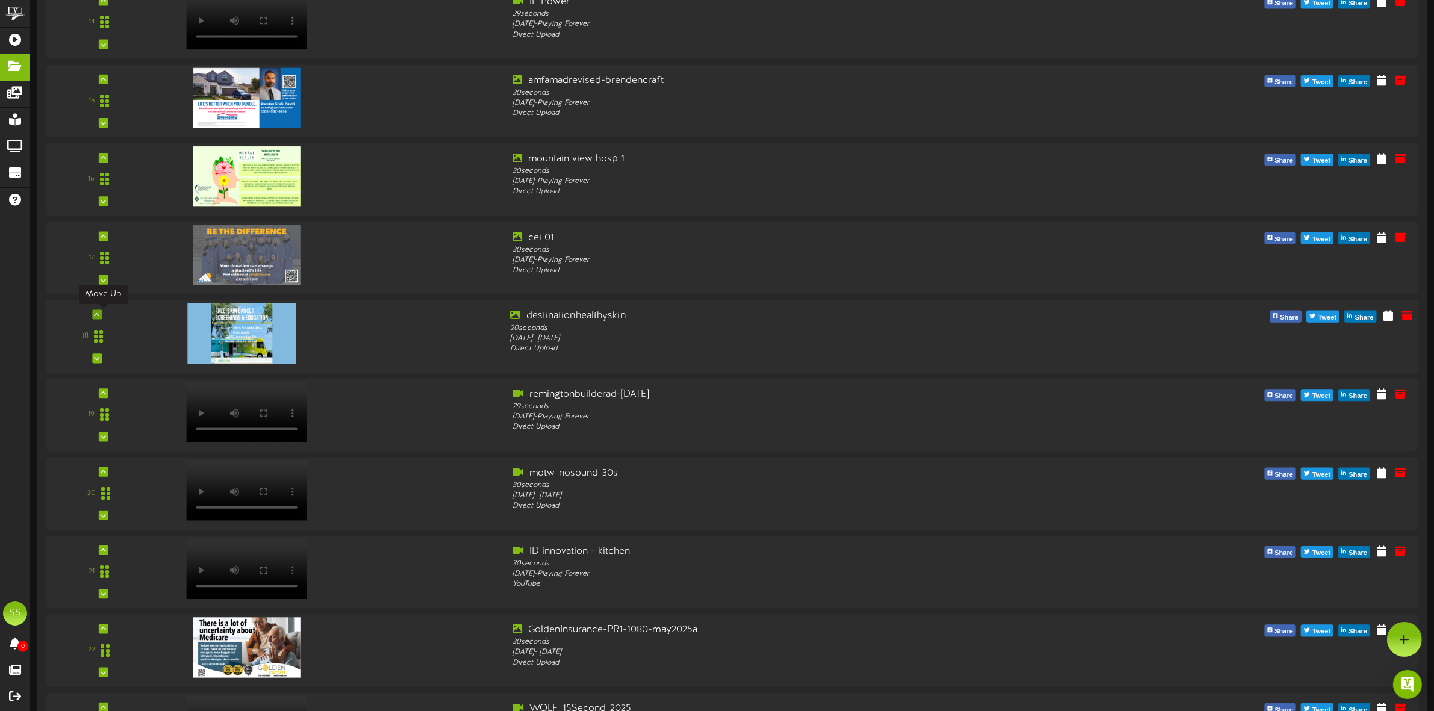 This screenshot has height=711, width=1434. What do you see at coordinates (247, 177) in the screenshot?
I see `img: 81b9c4e8-755b-49fa-aff7-23f93ac8c1da.png` at bounding box center [247, 177].